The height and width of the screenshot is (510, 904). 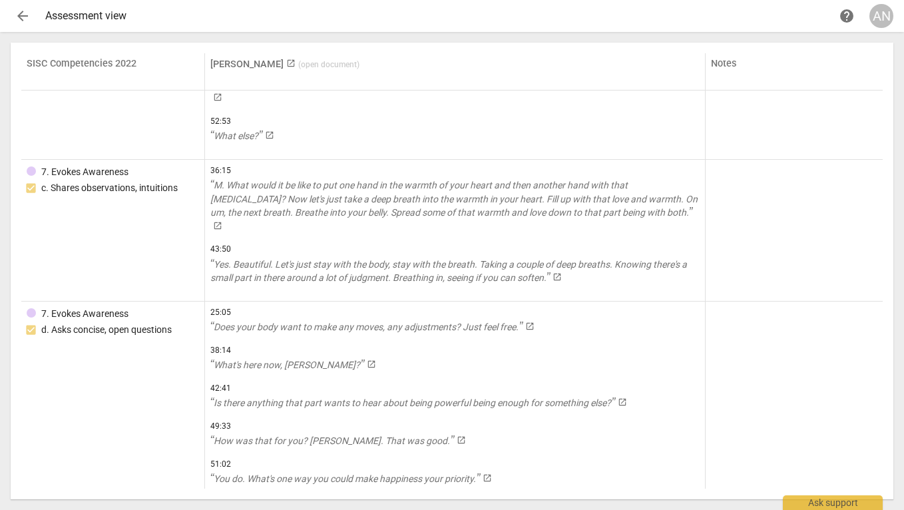 I want to click on span: 42:41, so click(x=455, y=388).